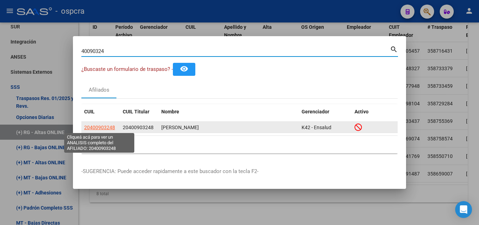 Image resolution: width=479 pixels, height=225 pixels. What do you see at coordinates (170, 112) in the screenshot?
I see `span: Nombre` at bounding box center [170, 112].